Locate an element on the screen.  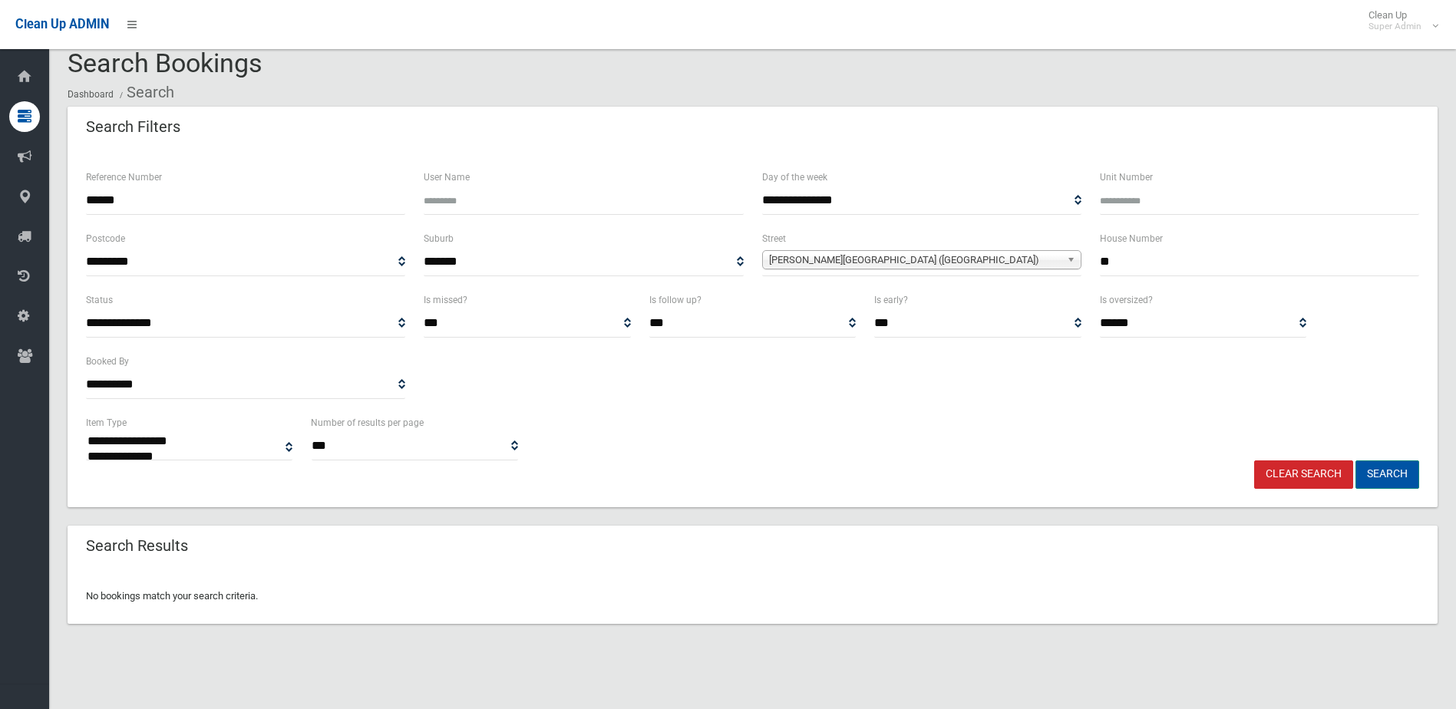
span: Clean Up is located at coordinates (1398, 21).